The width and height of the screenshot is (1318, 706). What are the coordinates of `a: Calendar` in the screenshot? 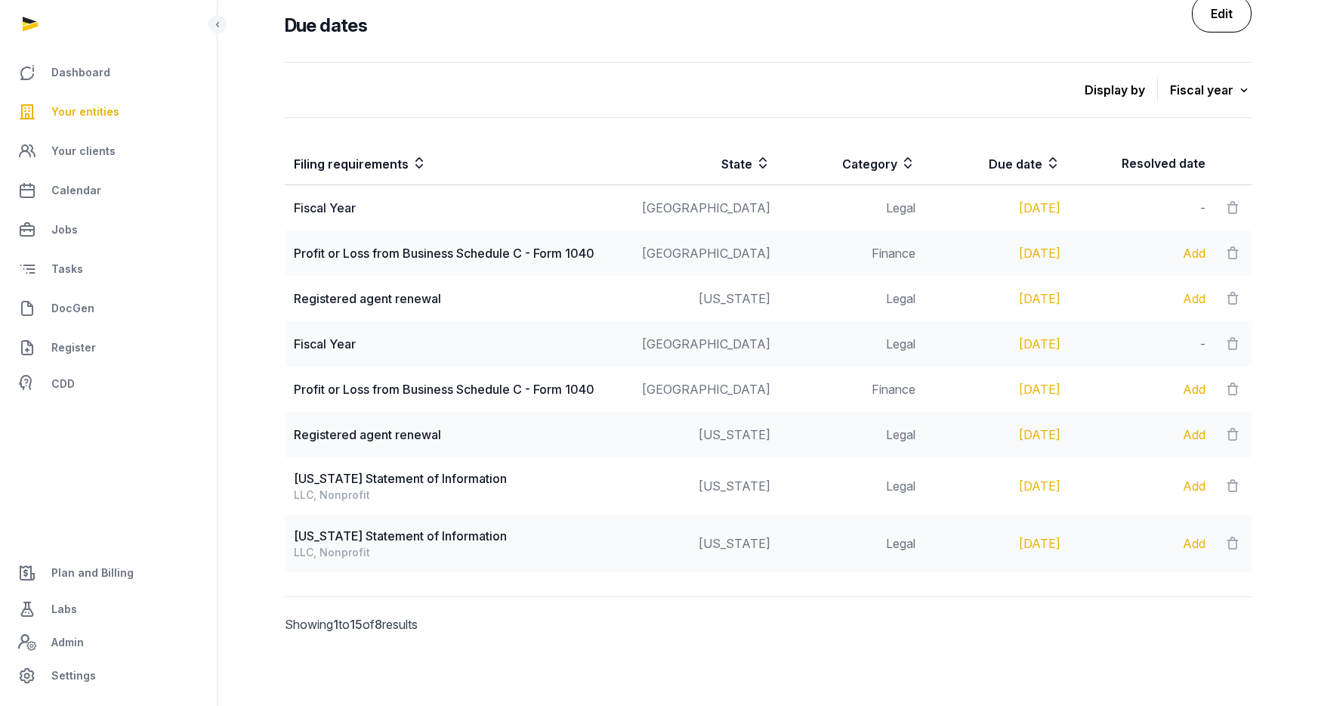 It's located at (108, 190).